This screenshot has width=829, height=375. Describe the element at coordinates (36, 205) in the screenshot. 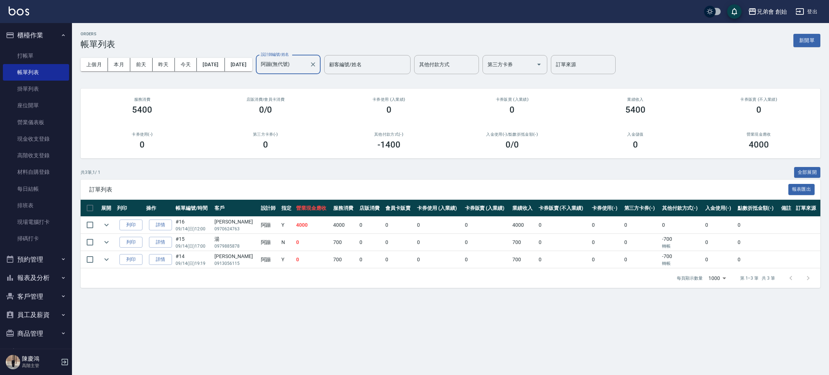

I see `a: 排班表` at that location.